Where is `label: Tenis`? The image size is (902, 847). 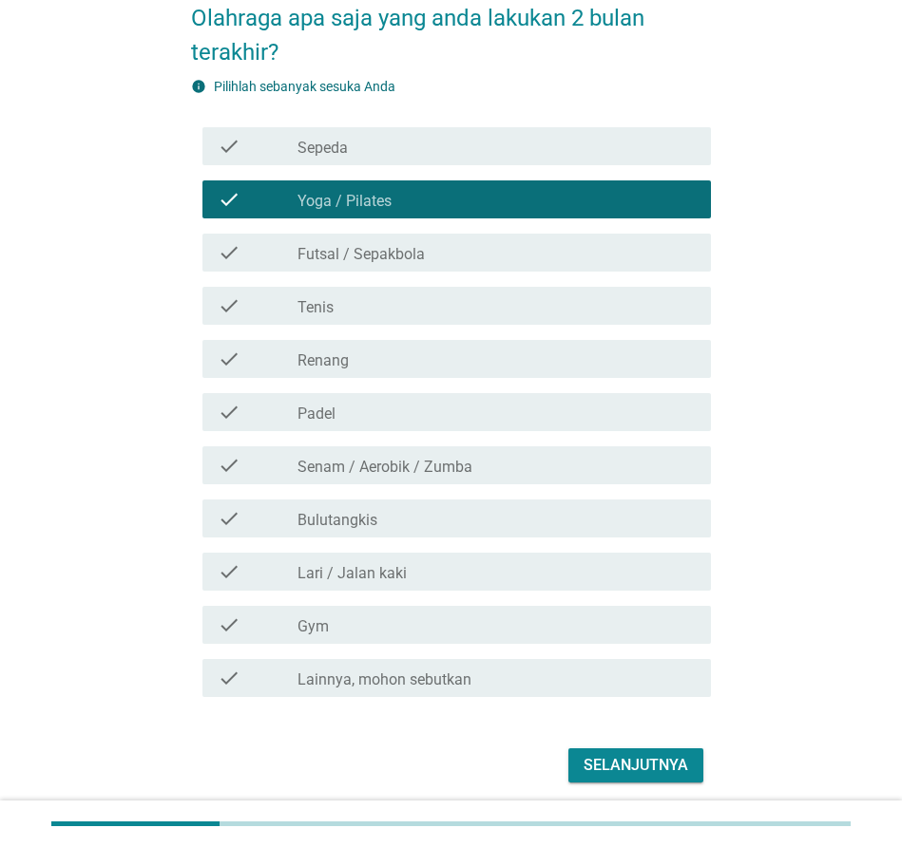
label: Tenis is located at coordinates (315, 308).